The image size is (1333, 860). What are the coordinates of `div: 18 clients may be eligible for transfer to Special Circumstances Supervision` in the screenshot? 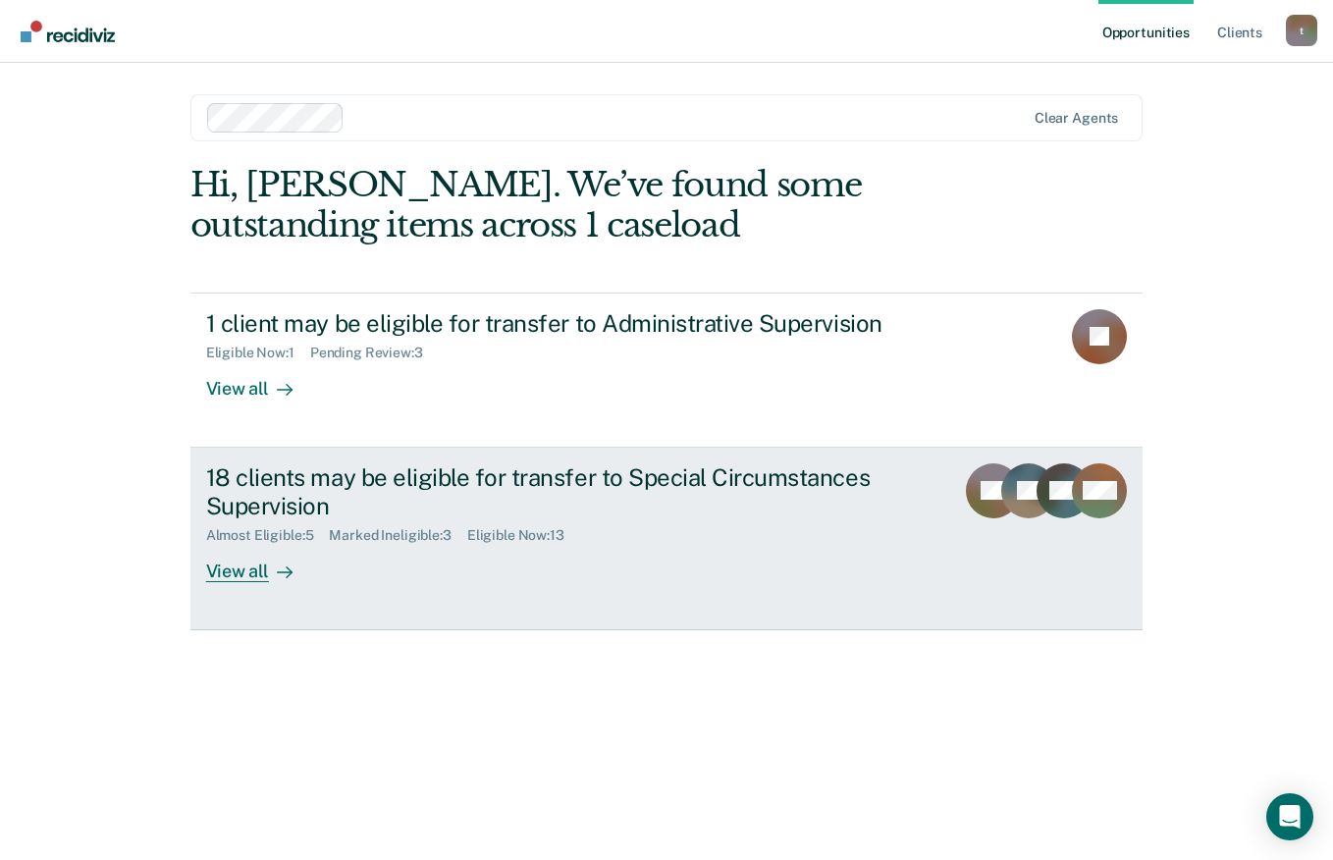 It's located at (551, 492).